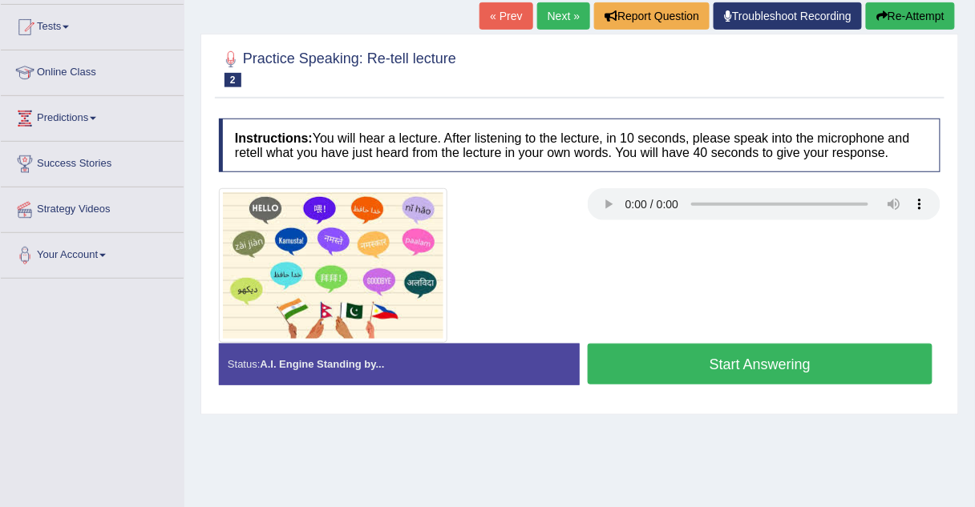 The image size is (975, 507). What do you see at coordinates (564, 16) in the screenshot?
I see `a: Next »` at bounding box center [564, 16].